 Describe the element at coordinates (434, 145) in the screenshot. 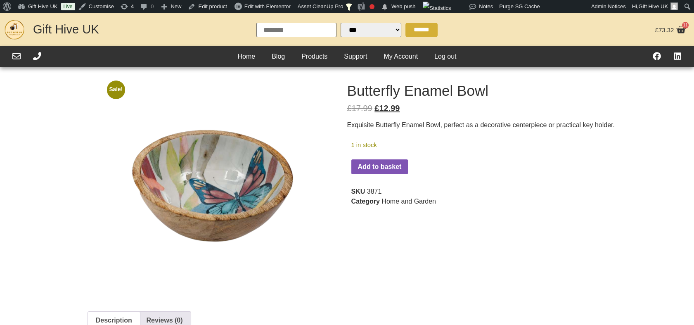

I see `p: 1 in stock` at that location.